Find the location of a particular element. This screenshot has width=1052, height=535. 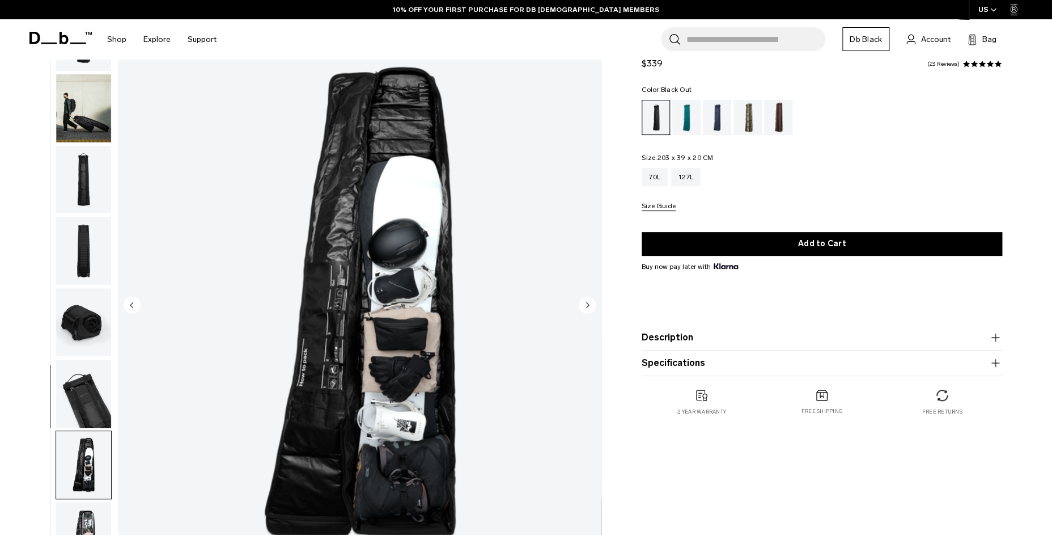

a: 23 reviews is located at coordinates (943, 64).